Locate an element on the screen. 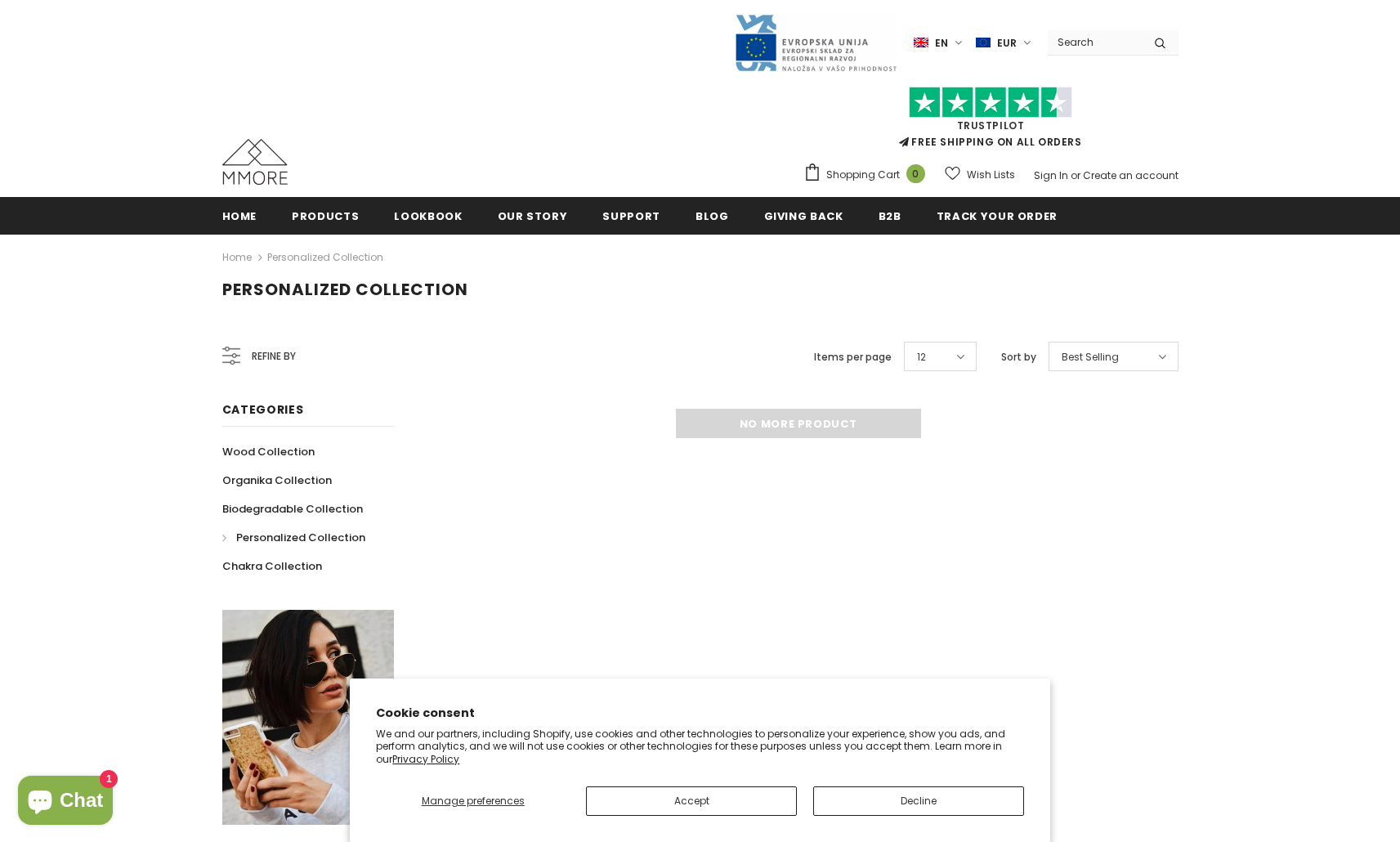 The width and height of the screenshot is (1400, 842). input: Search Site is located at coordinates (1094, 42).